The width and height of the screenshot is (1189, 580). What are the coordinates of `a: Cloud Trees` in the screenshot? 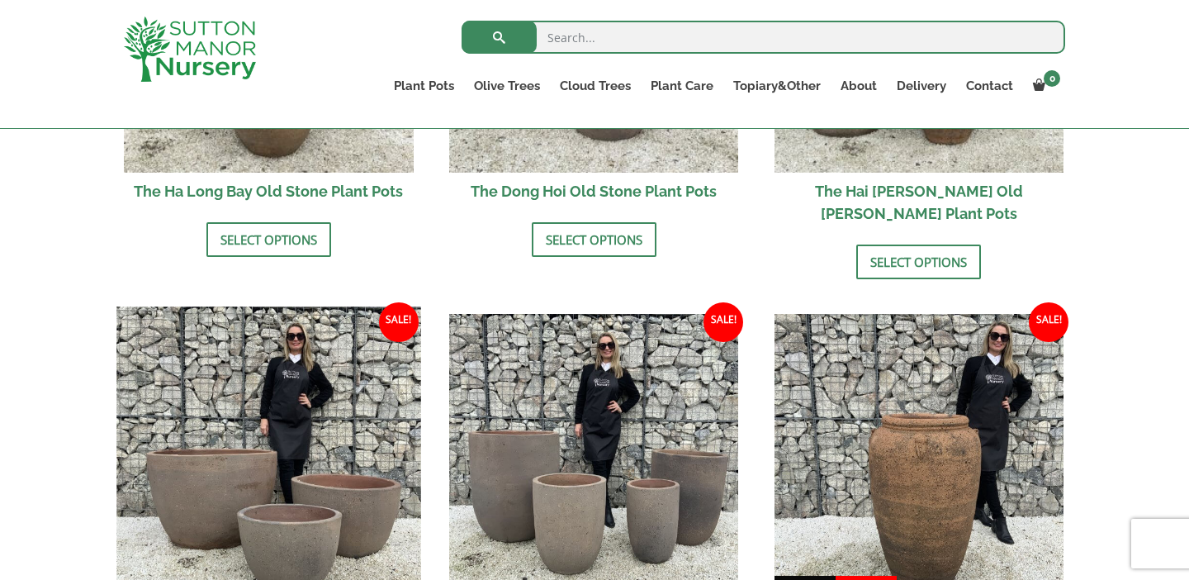 It's located at (595, 86).